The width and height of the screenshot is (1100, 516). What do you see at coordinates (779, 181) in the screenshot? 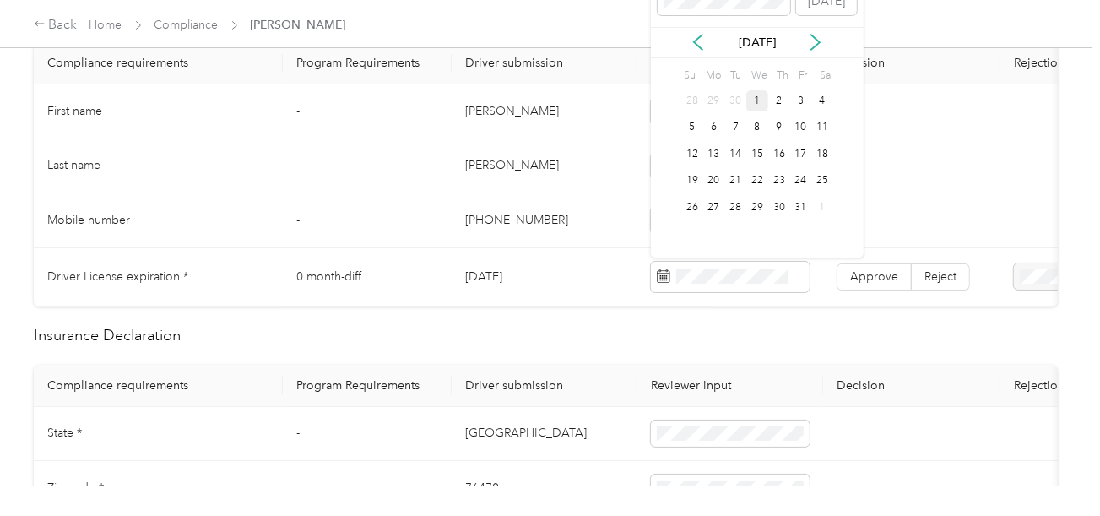
I see `div: 23` at bounding box center [779, 181].